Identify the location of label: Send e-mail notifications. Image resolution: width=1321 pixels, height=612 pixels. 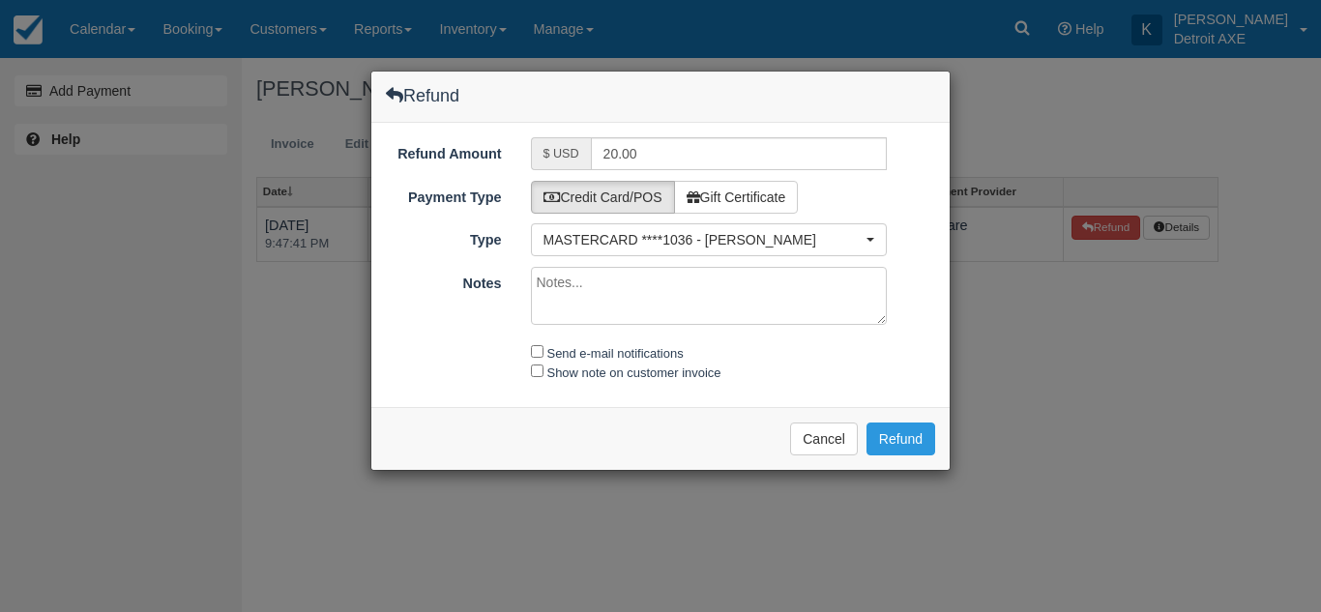
(615, 353).